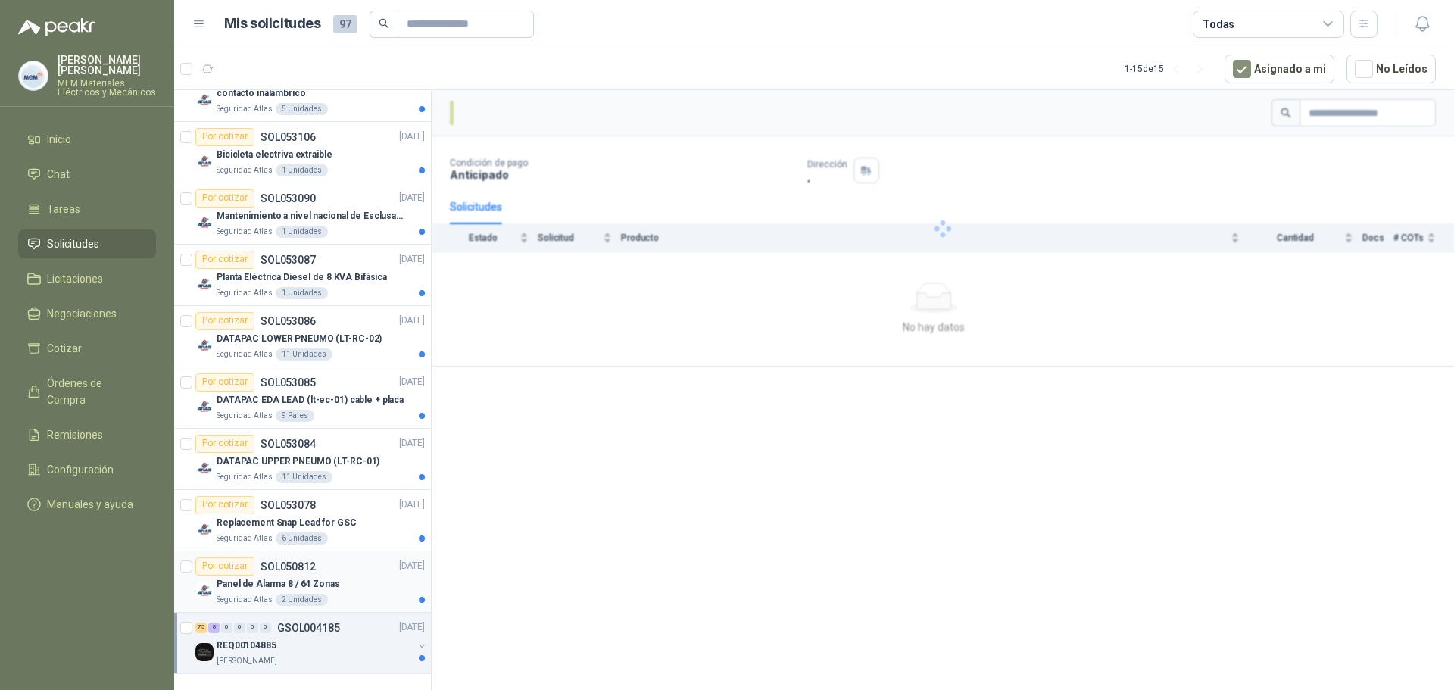 The height and width of the screenshot is (690, 1454). I want to click on div: 75, so click(201, 628).